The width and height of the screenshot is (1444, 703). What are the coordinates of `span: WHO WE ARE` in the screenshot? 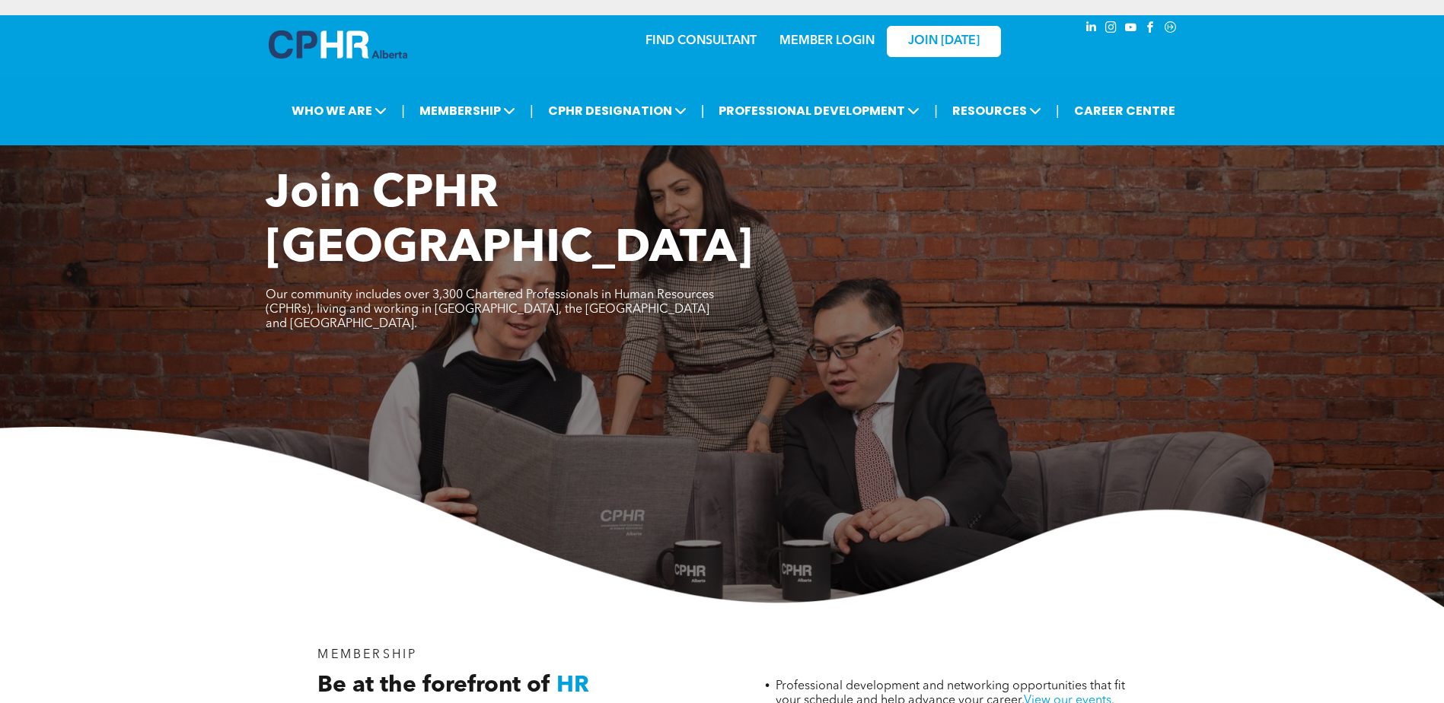 It's located at (339, 110).